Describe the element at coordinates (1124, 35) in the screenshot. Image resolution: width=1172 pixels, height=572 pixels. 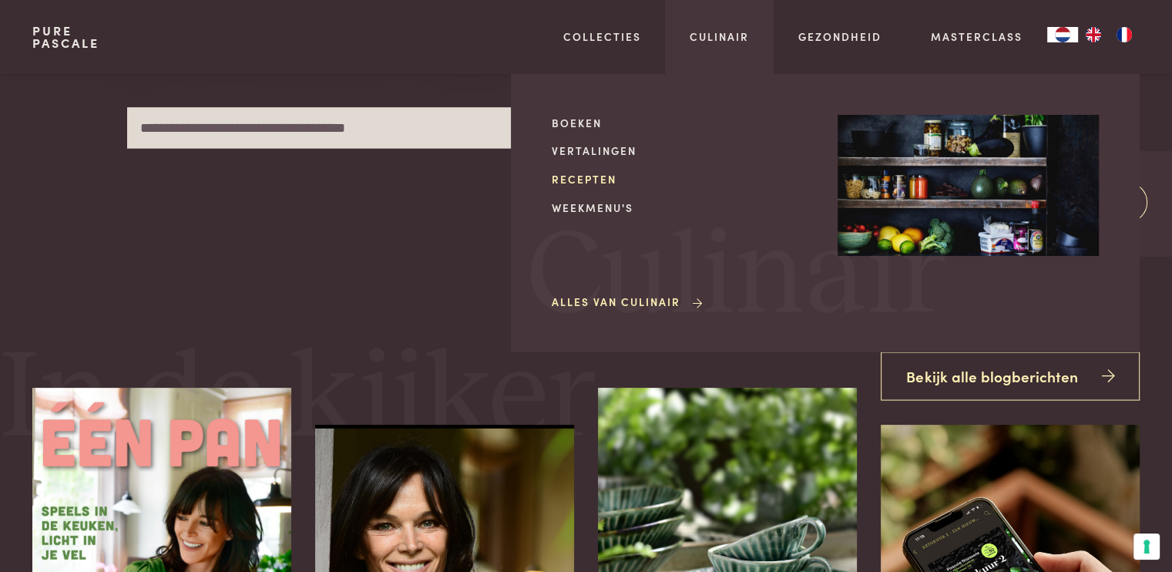
I see `a: FR` at that location.